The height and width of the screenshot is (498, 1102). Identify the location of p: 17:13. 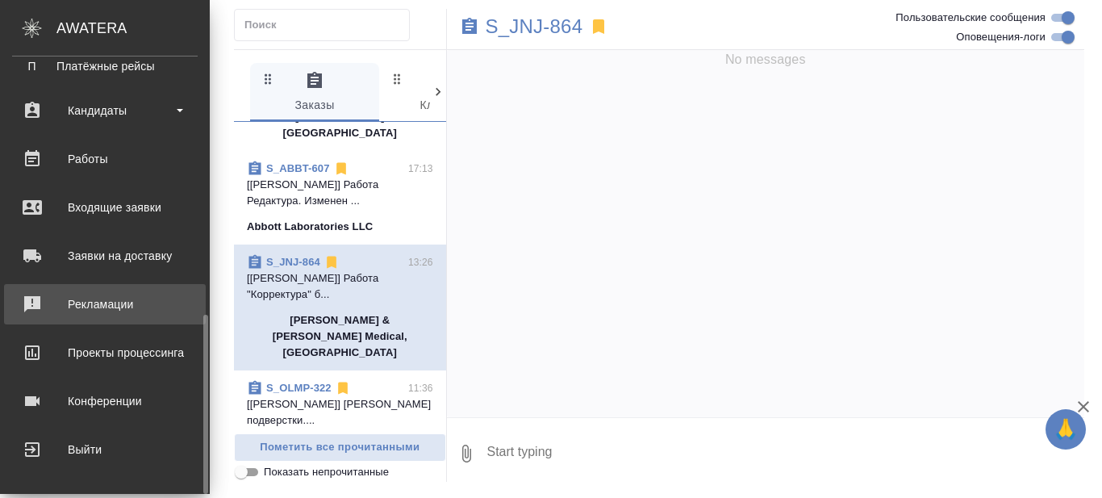
(420, 169).